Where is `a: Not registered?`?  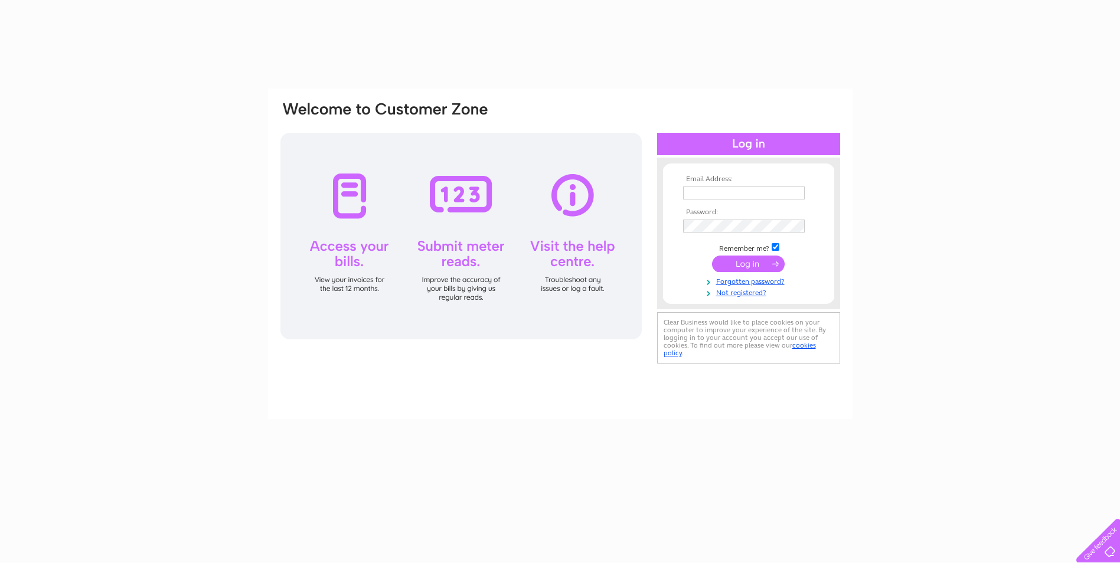
a: Not registered? is located at coordinates (750, 292).